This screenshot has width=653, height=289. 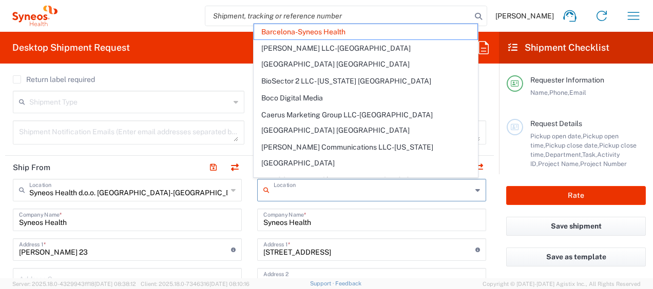 What do you see at coordinates (31, 168) in the screenshot?
I see `h2: Ship From` at bounding box center [31, 168].